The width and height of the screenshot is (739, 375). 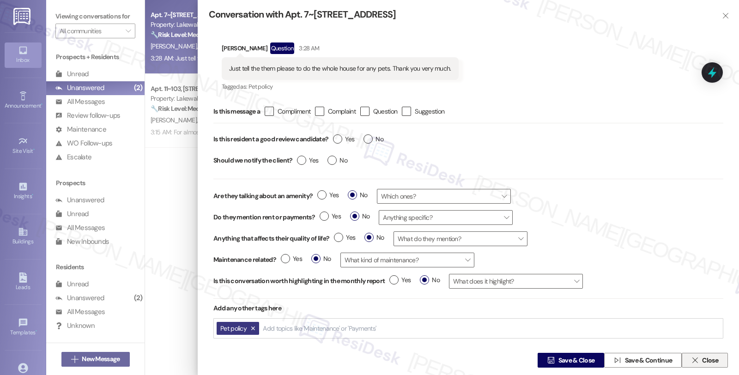 What do you see at coordinates (340, 68) in the screenshot?
I see `div: Just tell the them please to do the whole house for any pets. Thank you very much.` at bounding box center [340, 68].